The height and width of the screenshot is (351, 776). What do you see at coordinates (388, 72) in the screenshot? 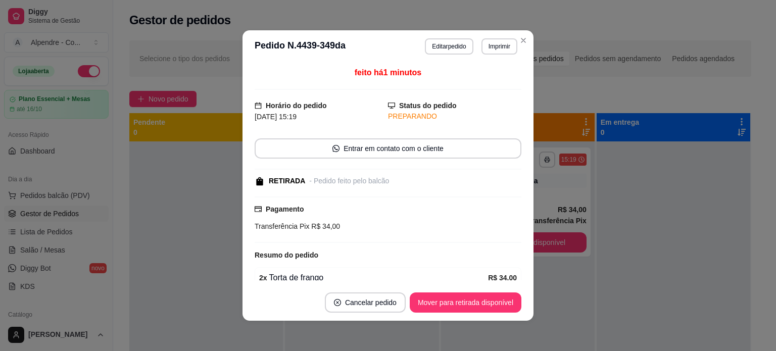
I see `span: feito há 1 minutos` at bounding box center [388, 72].